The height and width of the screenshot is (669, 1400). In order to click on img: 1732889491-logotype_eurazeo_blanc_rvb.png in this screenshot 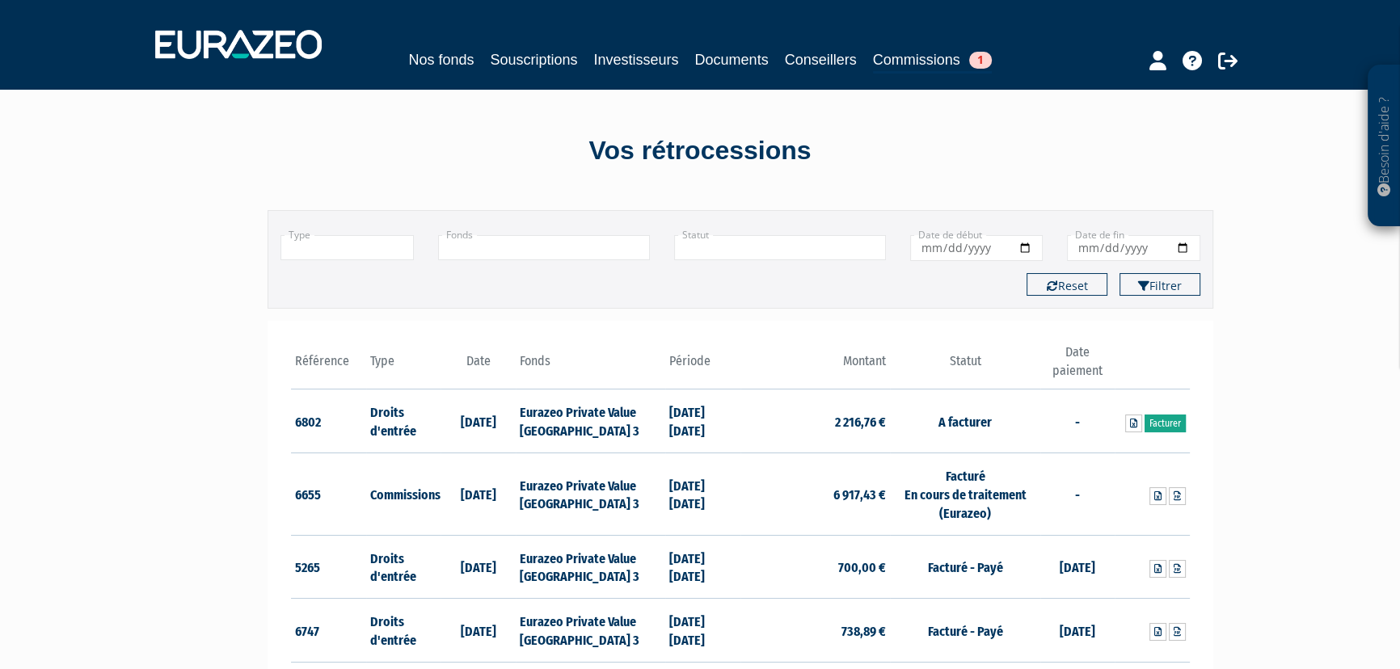, I will do `click(238, 44)`.